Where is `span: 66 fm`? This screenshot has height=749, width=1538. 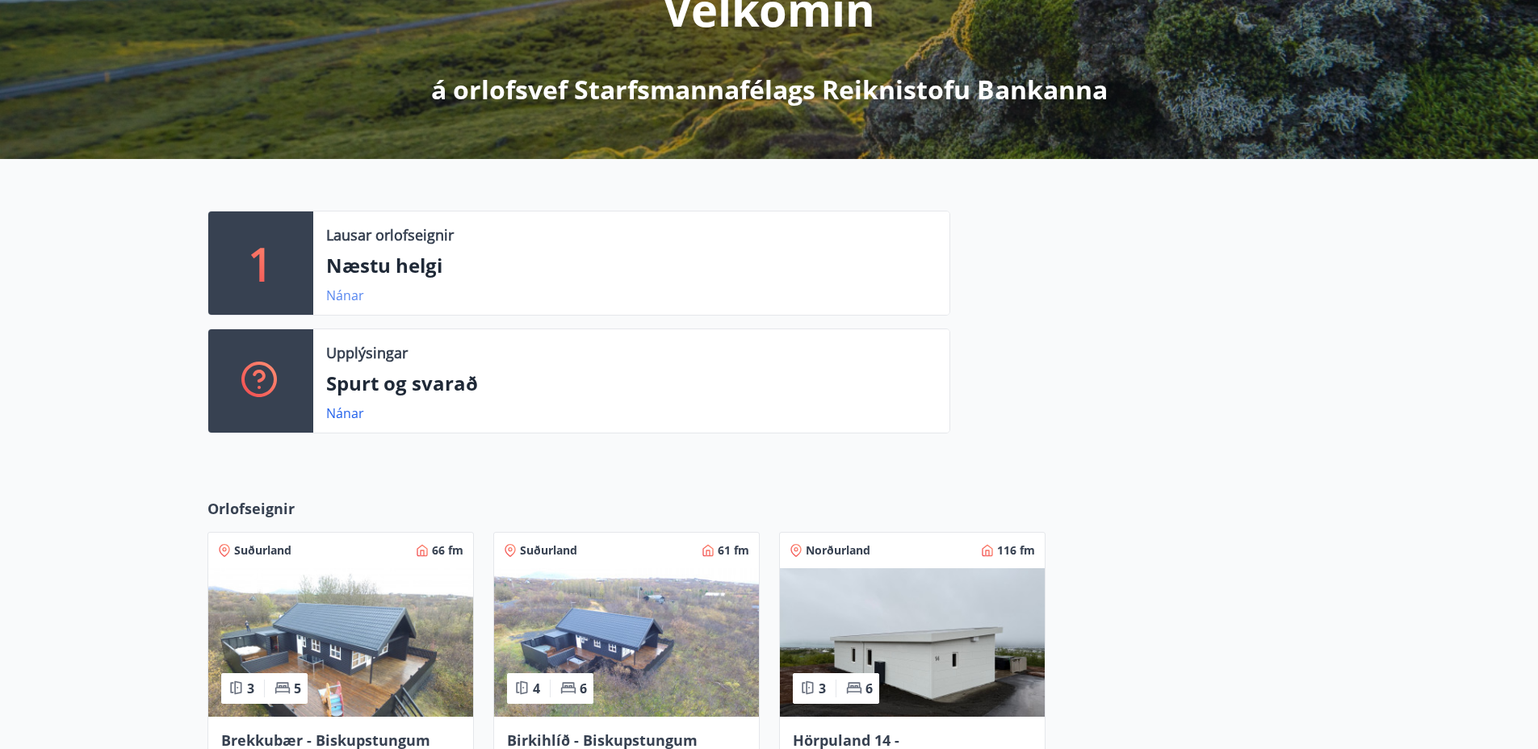 span: 66 fm is located at coordinates (447, 550).